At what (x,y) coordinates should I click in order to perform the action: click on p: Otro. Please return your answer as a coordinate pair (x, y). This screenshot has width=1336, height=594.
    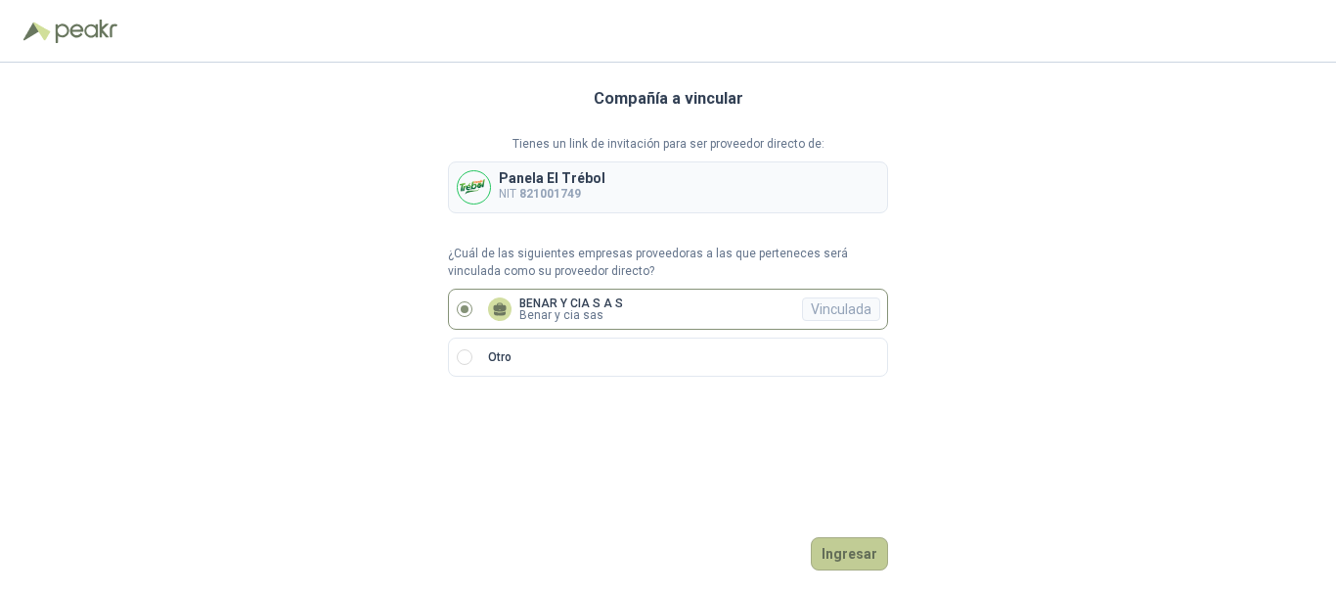
    Looking at the image, I should click on (500, 357).